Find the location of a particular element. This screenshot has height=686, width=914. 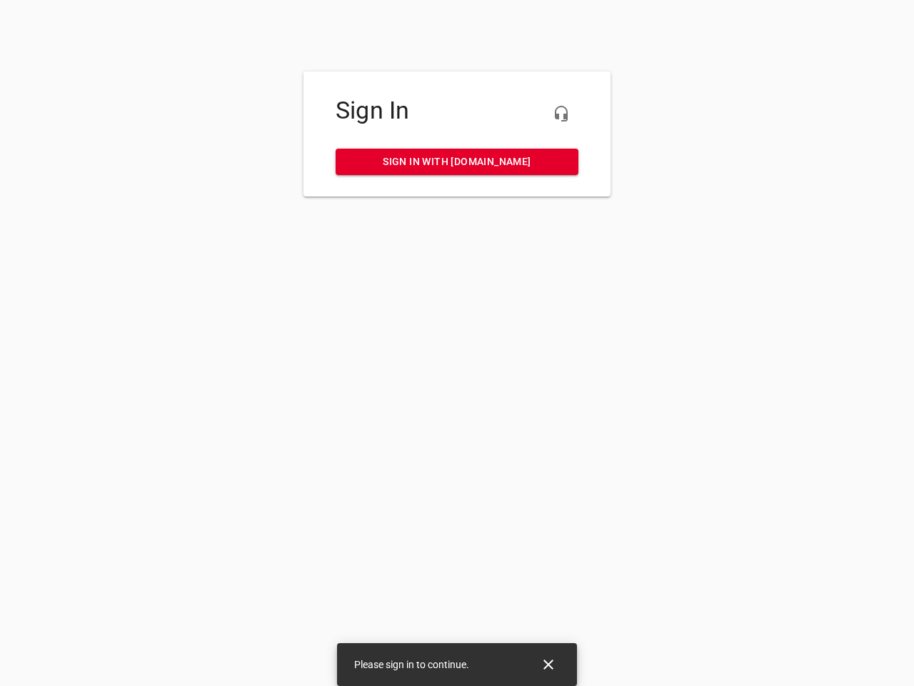

span: Please sign in to continue. is located at coordinates (411, 664).